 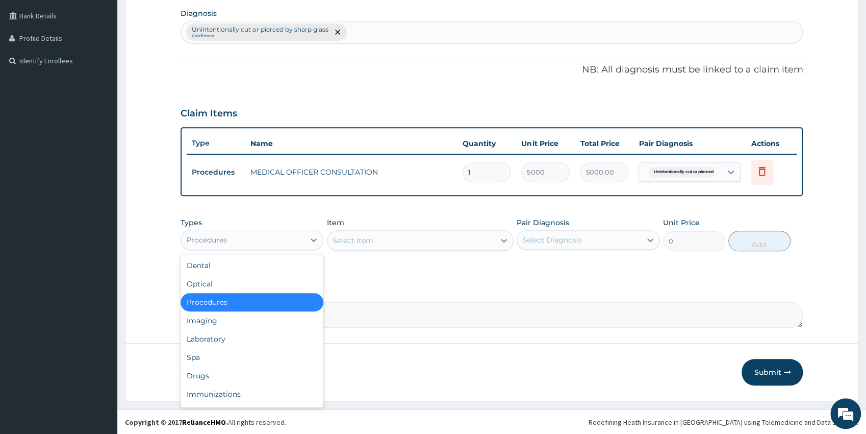 What do you see at coordinates (99, 296) in the screenshot?
I see `textarea: Type your message and hit 'Enter'` at bounding box center [99, 296].